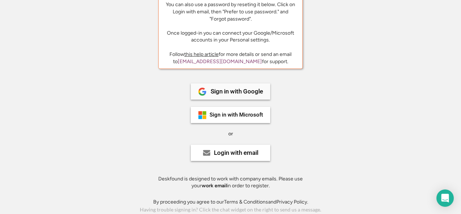 This screenshot has width=461, height=214. I want to click on div: Deskfound is designed to work with company emails. Please use your in order to register., so click(230, 182).